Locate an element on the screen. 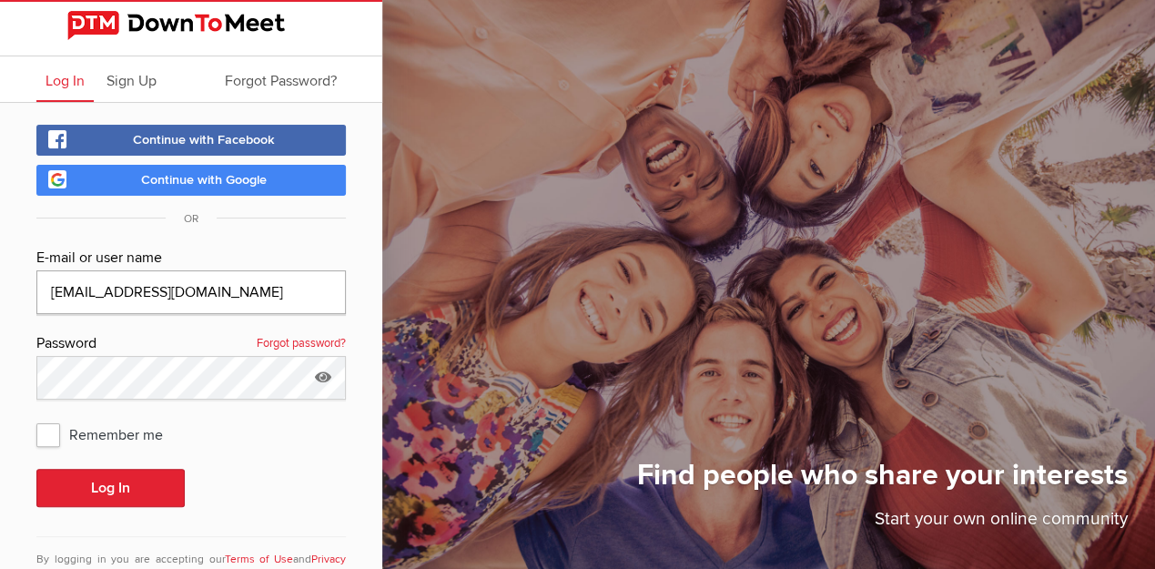 The width and height of the screenshot is (1155, 569). a: Forgot password? is located at coordinates (301, 344).